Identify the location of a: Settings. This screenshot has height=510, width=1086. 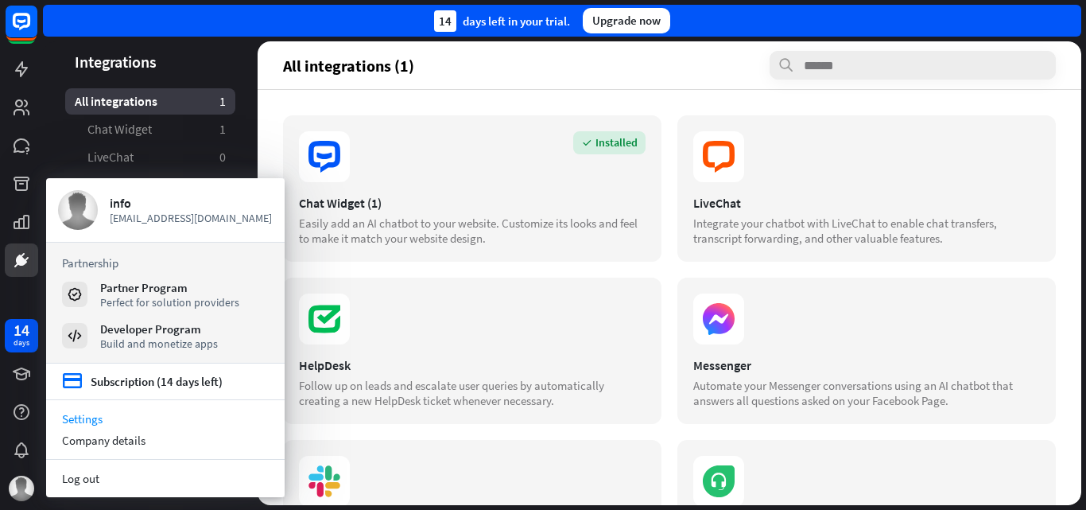
(165, 418).